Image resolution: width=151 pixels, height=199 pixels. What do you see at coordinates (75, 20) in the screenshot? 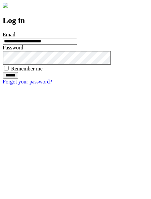
I see `h2: Log in` at bounding box center [75, 20].